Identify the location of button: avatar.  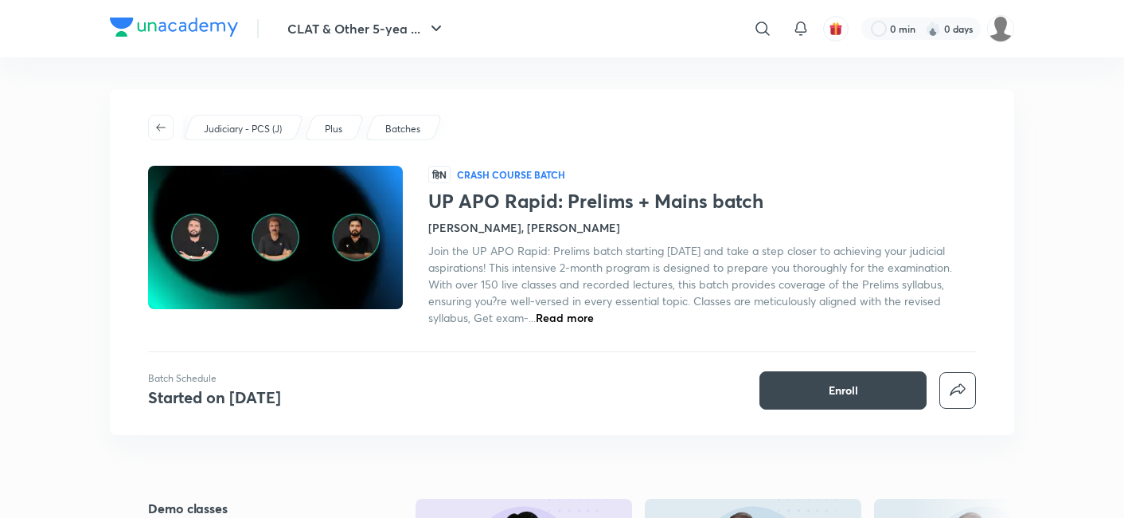
(836, 29).